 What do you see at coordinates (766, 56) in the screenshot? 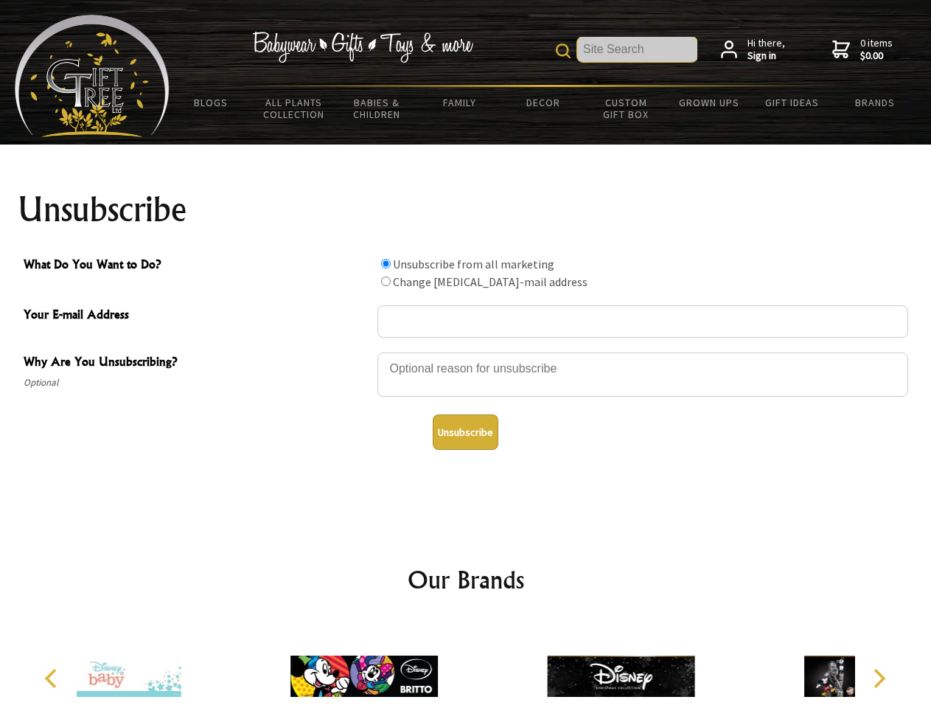
I see `strong: Sign in` at bounding box center [766, 56].